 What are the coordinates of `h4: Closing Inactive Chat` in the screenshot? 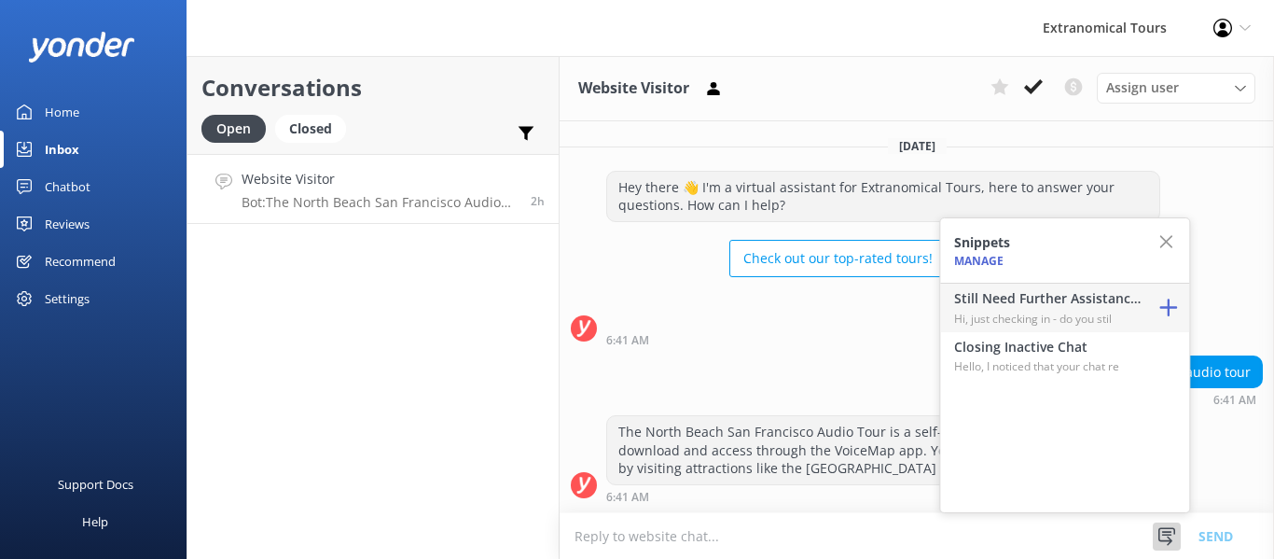 It's located at (1047, 347).